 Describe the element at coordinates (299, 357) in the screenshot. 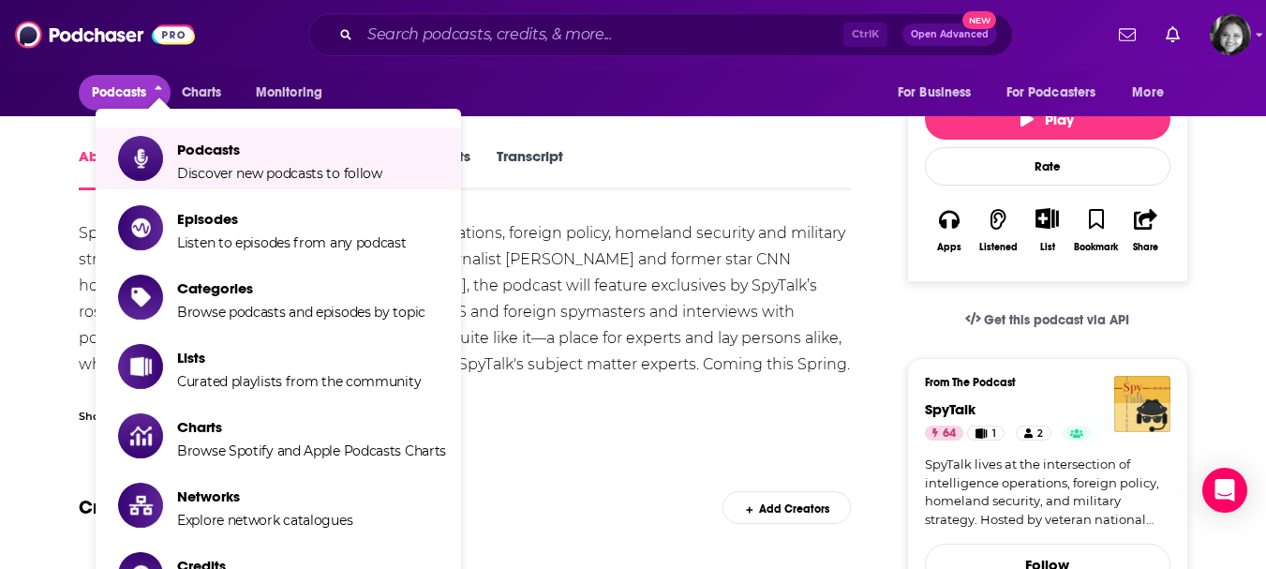

I see `span: Lists` at that location.